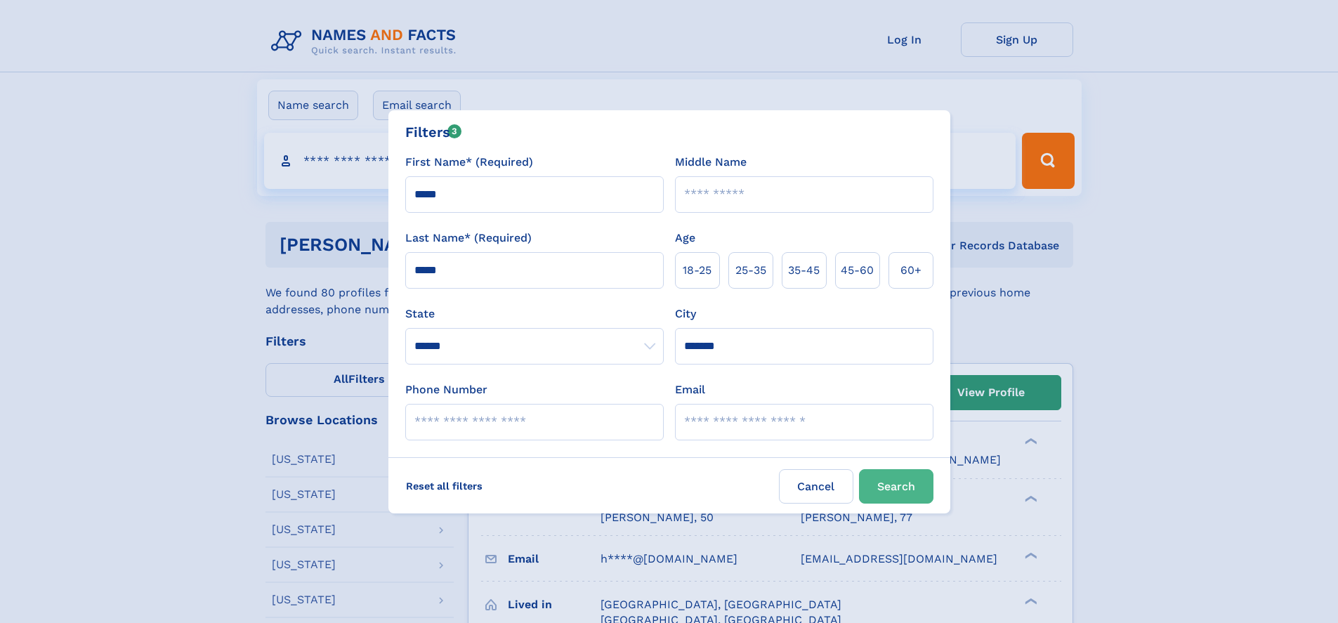  I want to click on span: 18‑25, so click(697, 270).